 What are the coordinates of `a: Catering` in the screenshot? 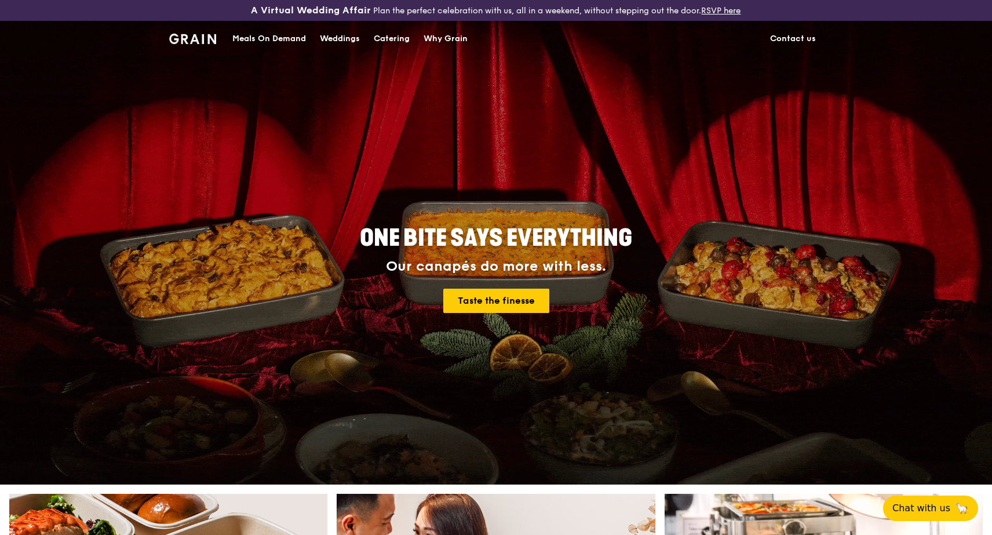 It's located at (392, 39).